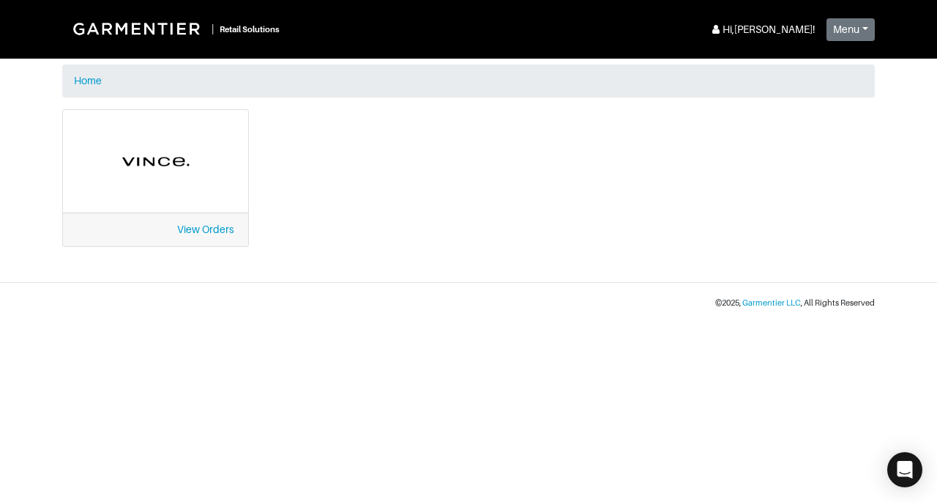  Describe the element at coordinates (469, 81) in the screenshot. I see `nav: breadcrumb` at that location.